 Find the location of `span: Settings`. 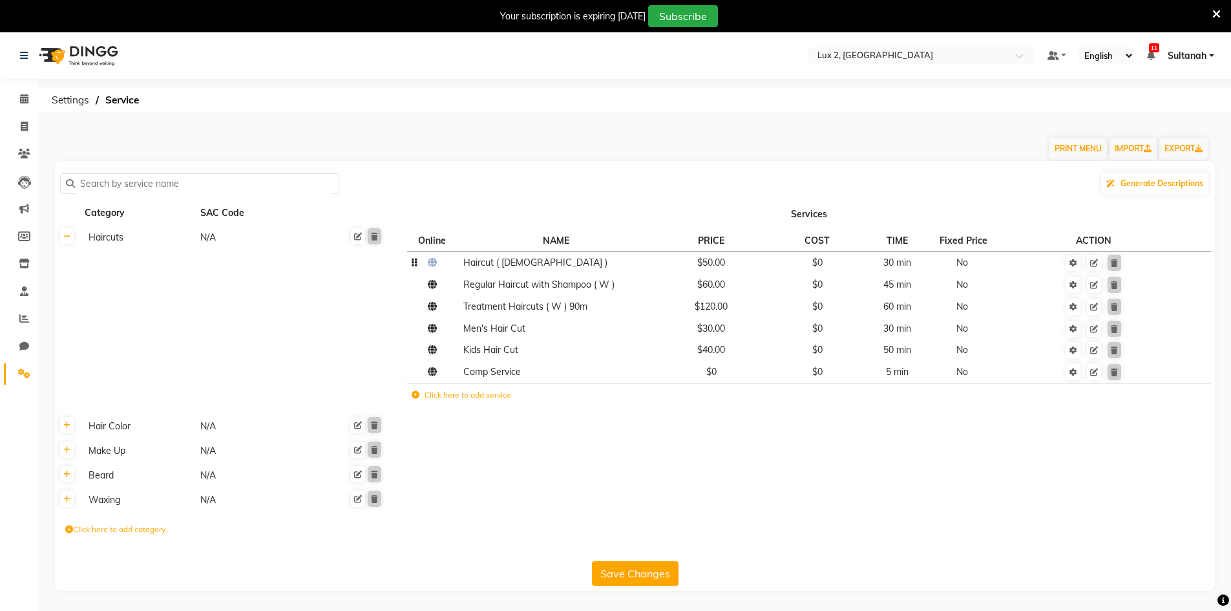

span: Settings is located at coordinates (70, 100).